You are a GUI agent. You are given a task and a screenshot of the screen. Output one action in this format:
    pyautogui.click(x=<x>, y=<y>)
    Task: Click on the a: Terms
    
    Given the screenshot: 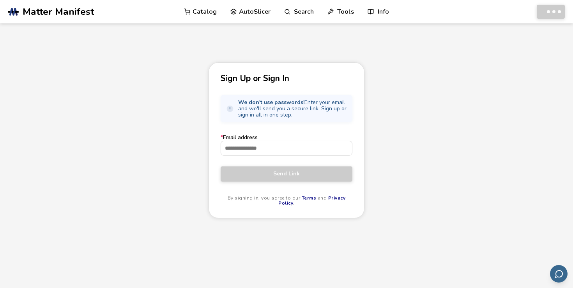 What is the action you would take?
    pyautogui.click(x=309, y=198)
    